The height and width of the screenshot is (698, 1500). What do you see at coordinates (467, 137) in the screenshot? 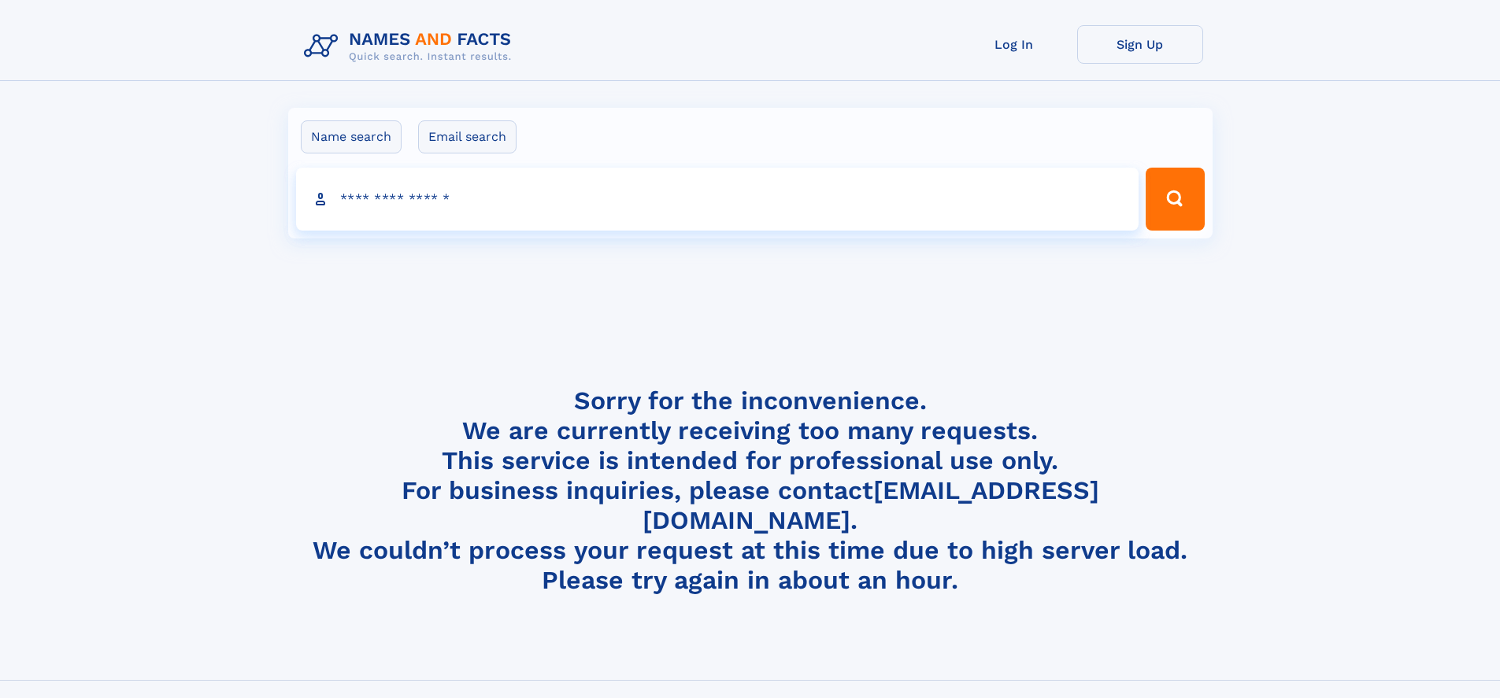
I see `label: Email search` at bounding box center [467, 137].